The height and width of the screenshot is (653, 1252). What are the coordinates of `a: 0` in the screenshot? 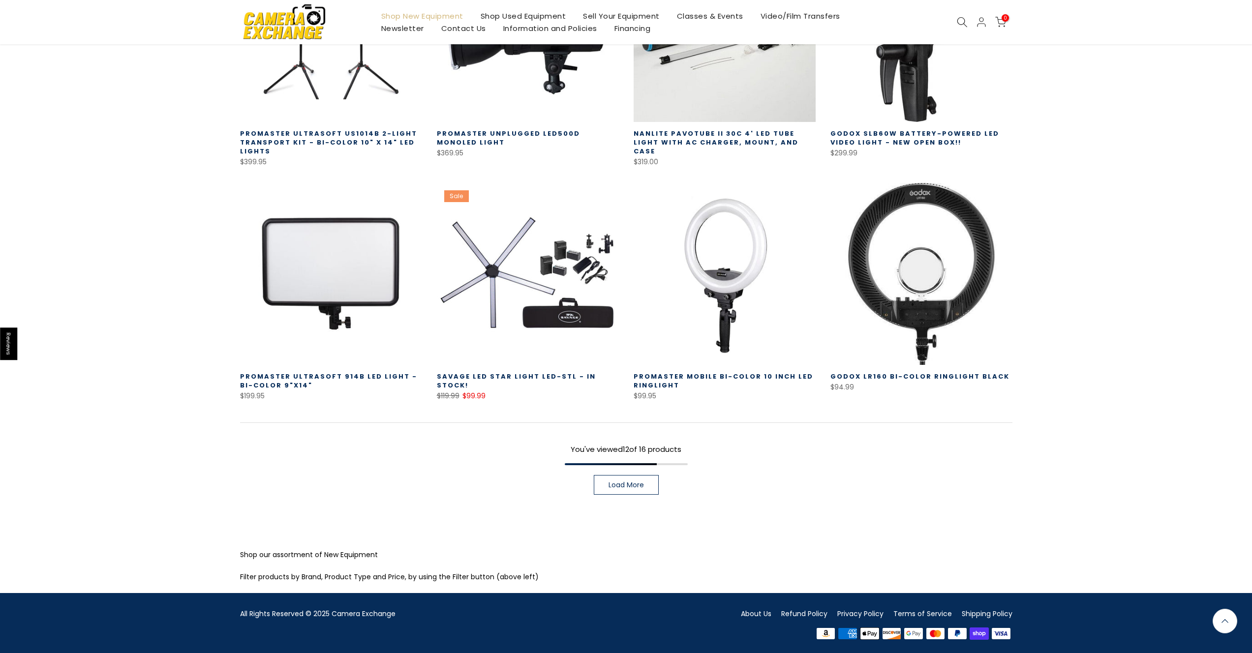 It's located at (1001, 22).